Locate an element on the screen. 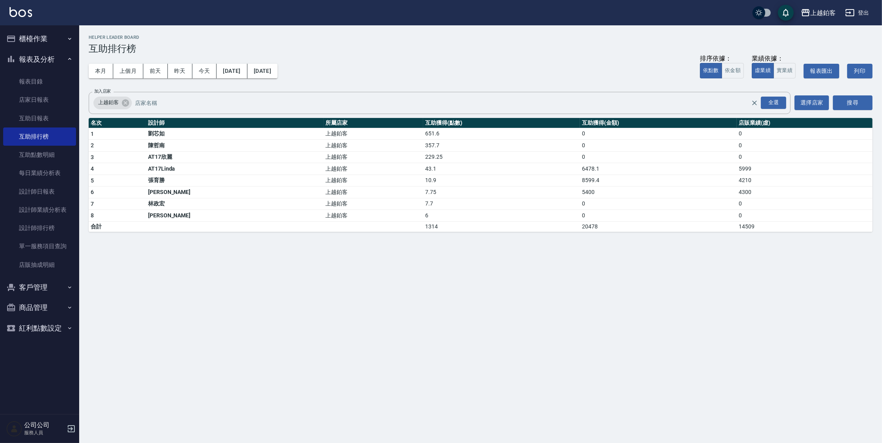 The image size is (882, 443). td: 6478.1 is located at coordinates (658, 169).